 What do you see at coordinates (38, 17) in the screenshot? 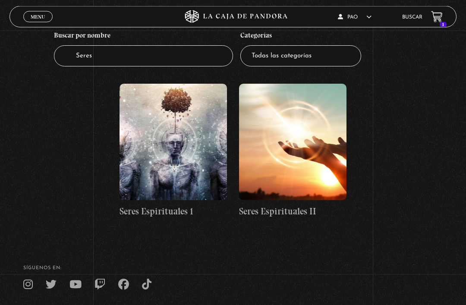
I see `span: Menu` at bounding box center [38, 17].